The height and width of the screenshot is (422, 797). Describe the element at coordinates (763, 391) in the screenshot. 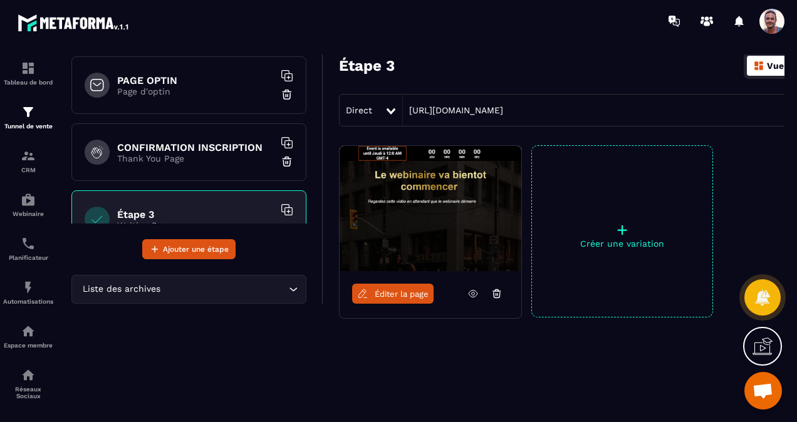

I see `a: Ouvrir le chat` at that location.